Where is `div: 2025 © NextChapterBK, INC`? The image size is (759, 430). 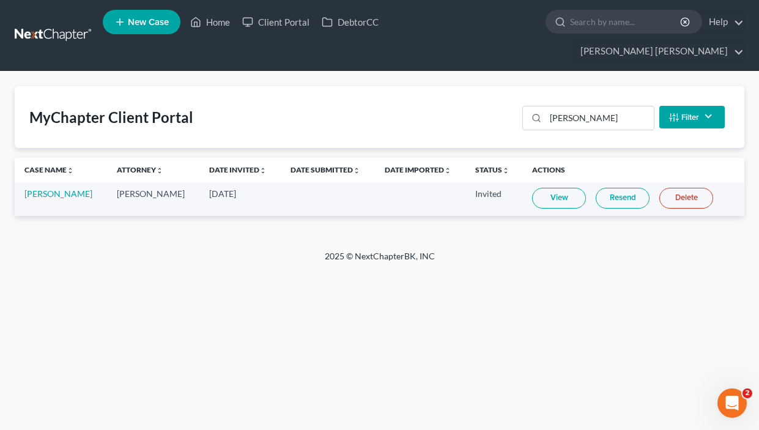 div: 2025 © NextChapterBK, INC is located at coordinates (380, 261).